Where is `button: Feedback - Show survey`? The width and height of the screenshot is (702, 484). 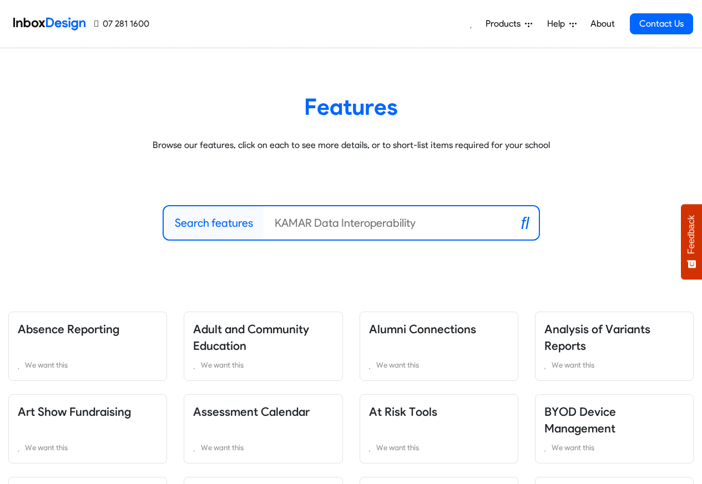 button: Feedback - Show survey is located at coordinates (691, 242).